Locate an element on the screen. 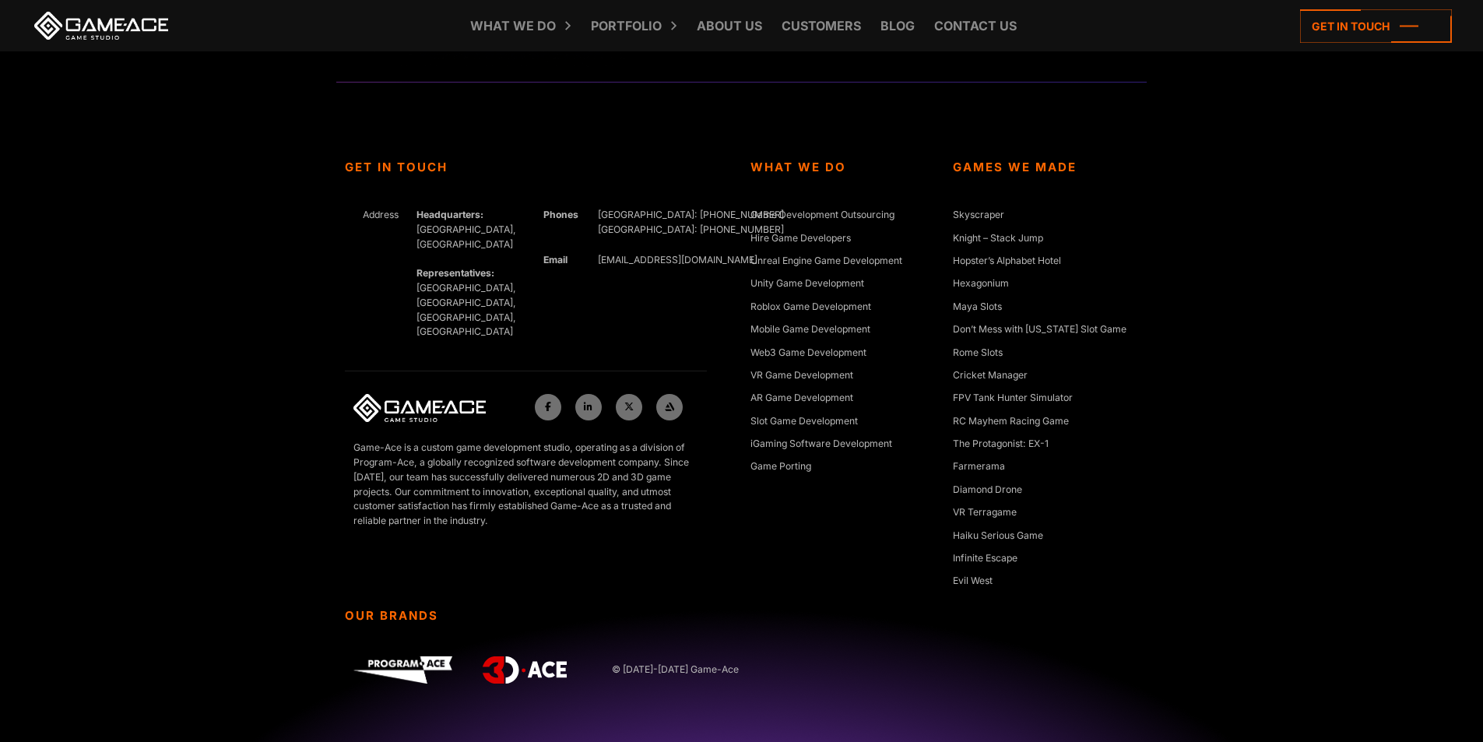 This screenshot has width=1483, height=742. strong: Phones is located at coordinates (560, 214).